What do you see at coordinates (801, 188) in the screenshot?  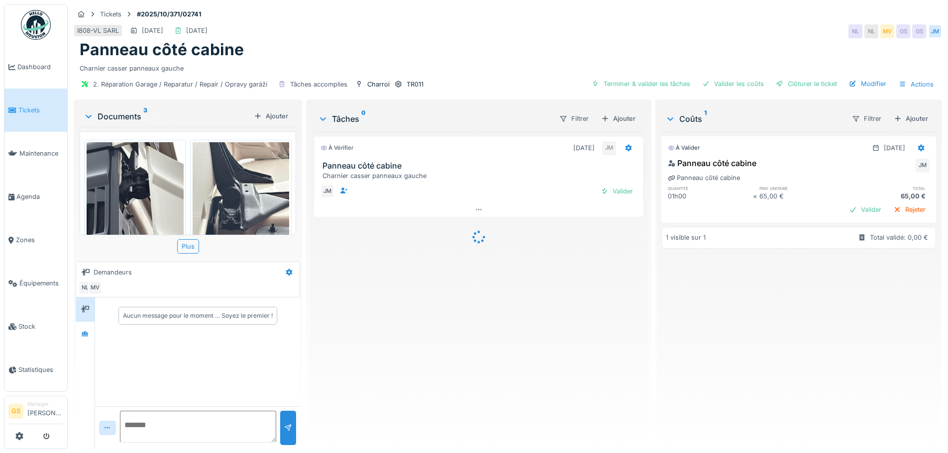 I see `h6: prix unitaire` at bounding box center [801, 188].